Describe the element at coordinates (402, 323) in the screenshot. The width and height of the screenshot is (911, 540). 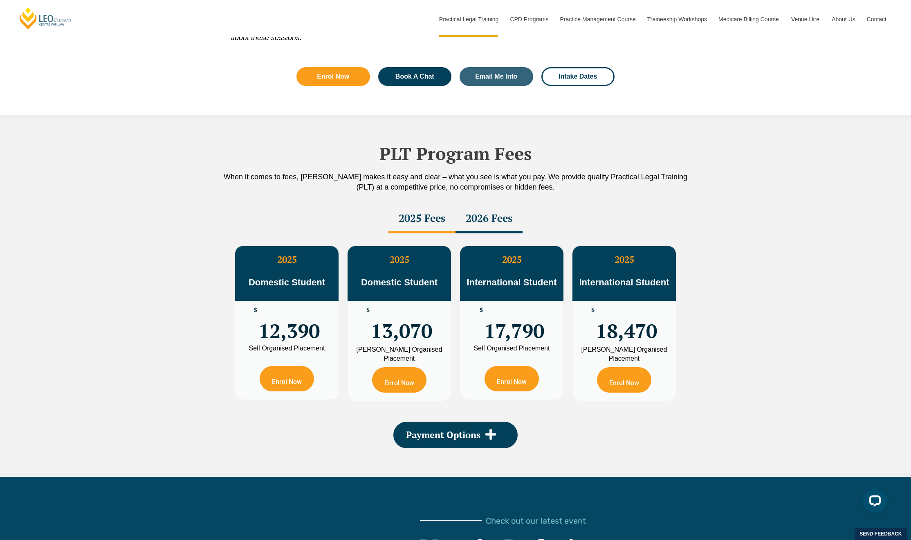
I see `span: 13,070` at that location.